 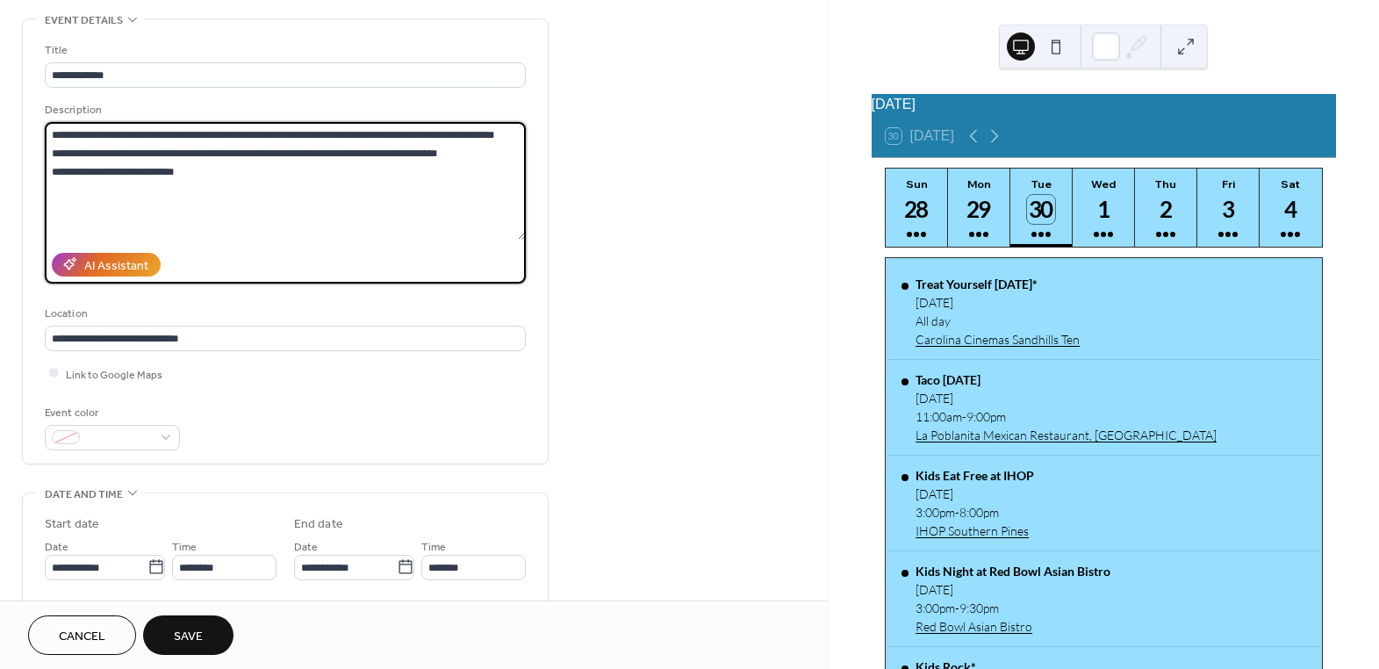 I want to click on a: Cancel, so click(x=82, y=634).